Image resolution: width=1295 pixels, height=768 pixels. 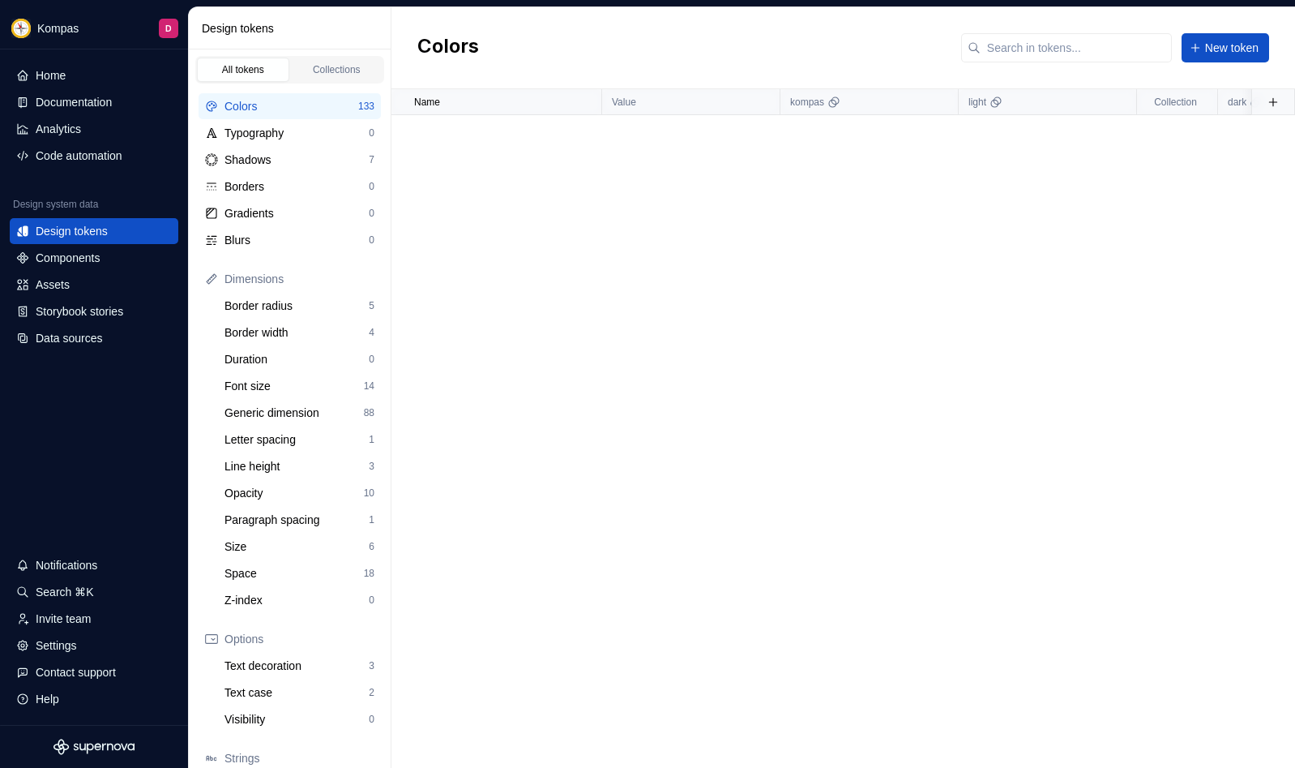 I want to click on div: Text decoration, so click(x=297, y=666).